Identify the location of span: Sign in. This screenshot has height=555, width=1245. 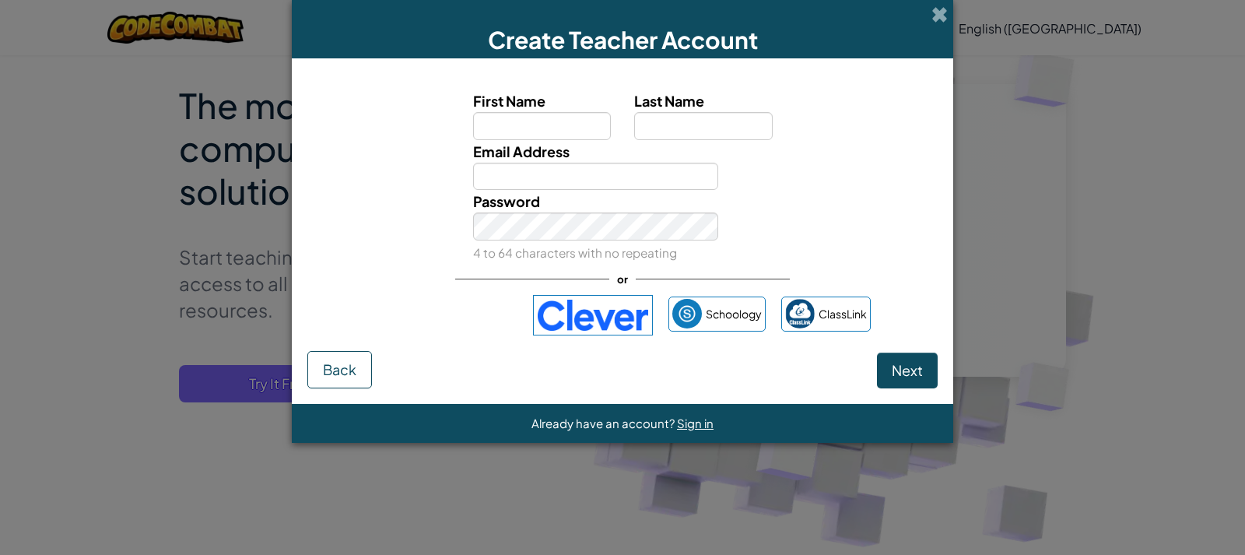
(695, 423).